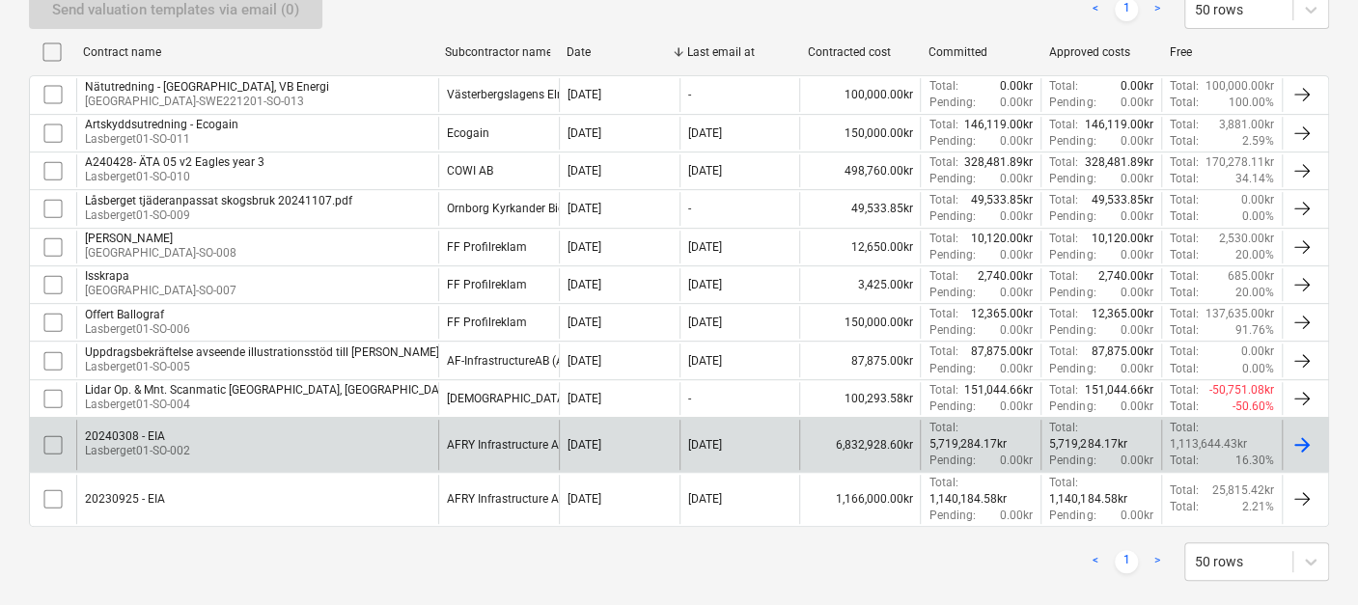 This screenshot has height=605, width=1358. I want to click on div: 150,000.00kr, so click(859, 133).